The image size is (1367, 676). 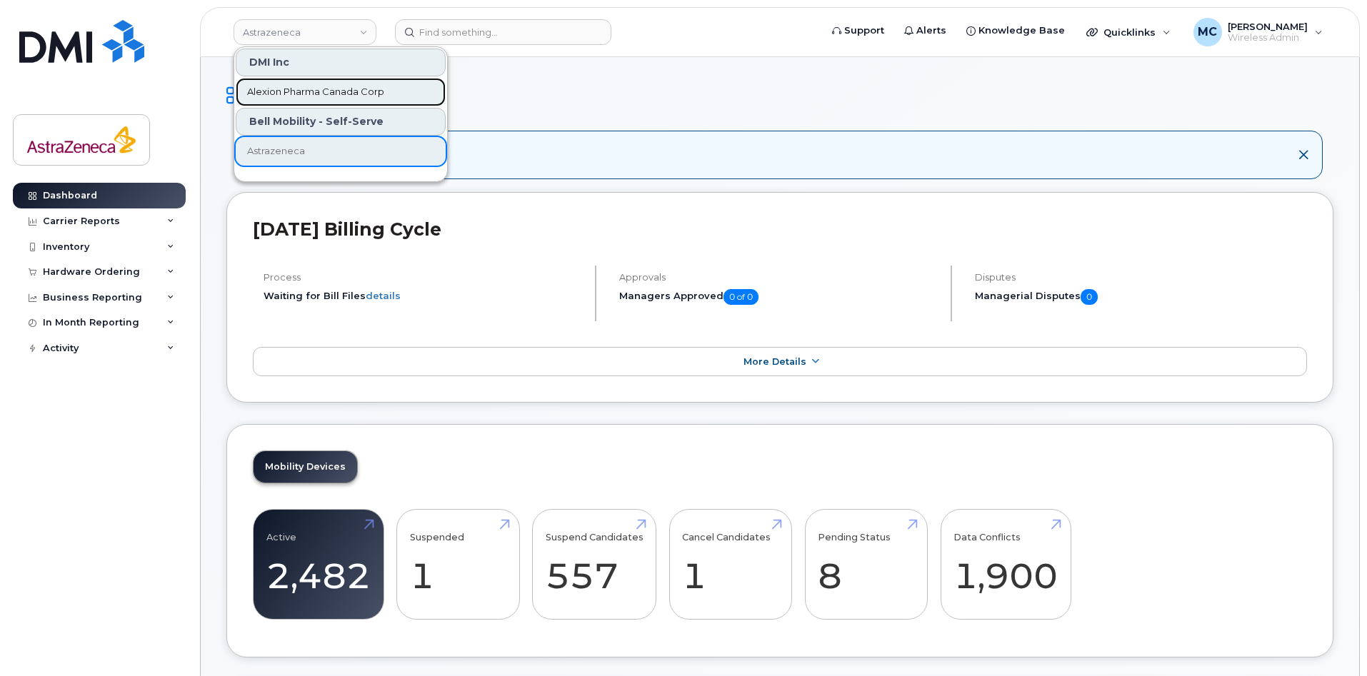 I want to click on a: Data Conflicts 1,900, so click(x=1006, y=565).